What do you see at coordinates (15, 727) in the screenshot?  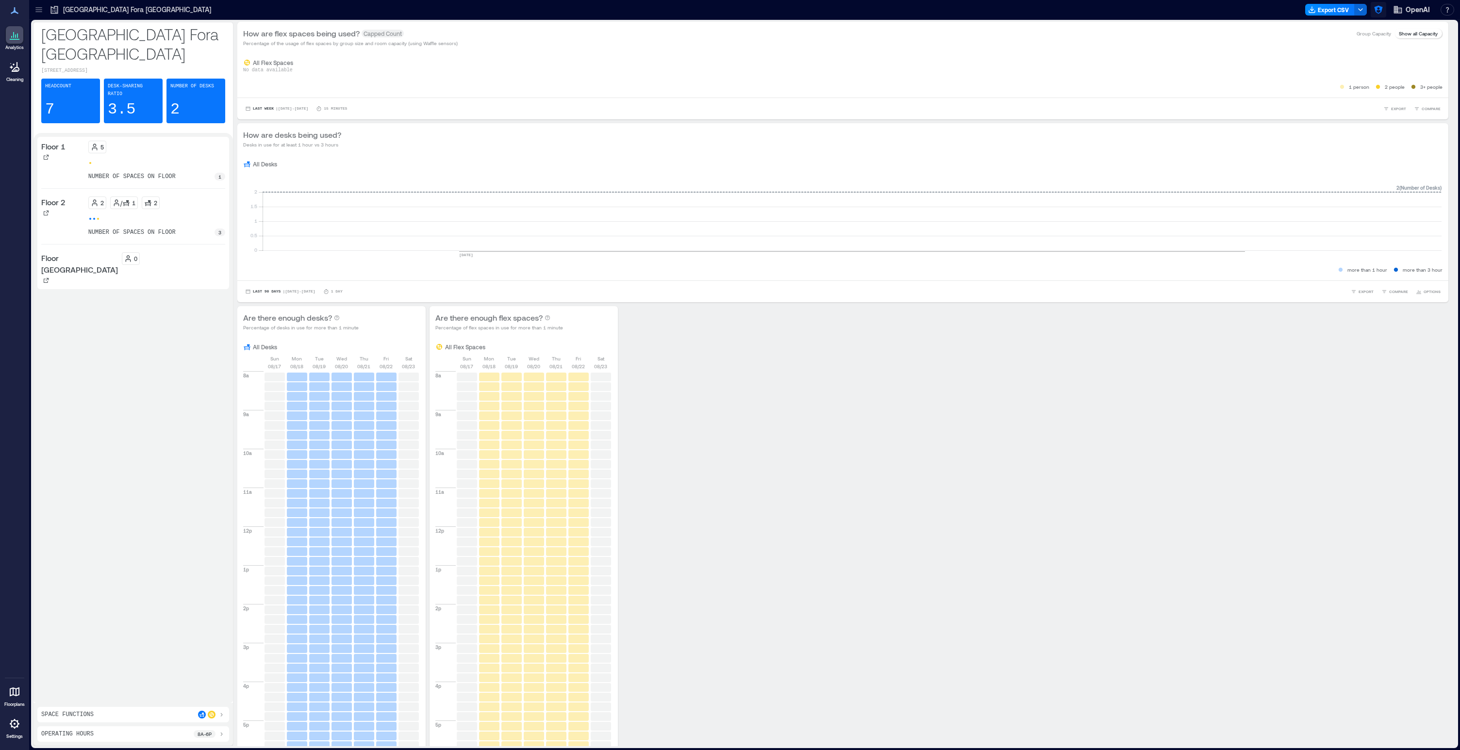 I see `a: Settings` at bounding box center [15, 727].